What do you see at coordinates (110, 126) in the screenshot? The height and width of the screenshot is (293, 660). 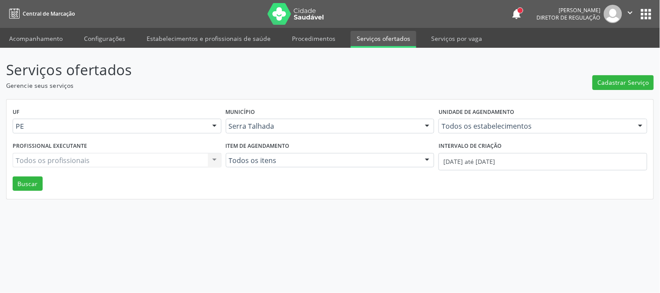 I see `span: PE` at bounding box center [110, 126].